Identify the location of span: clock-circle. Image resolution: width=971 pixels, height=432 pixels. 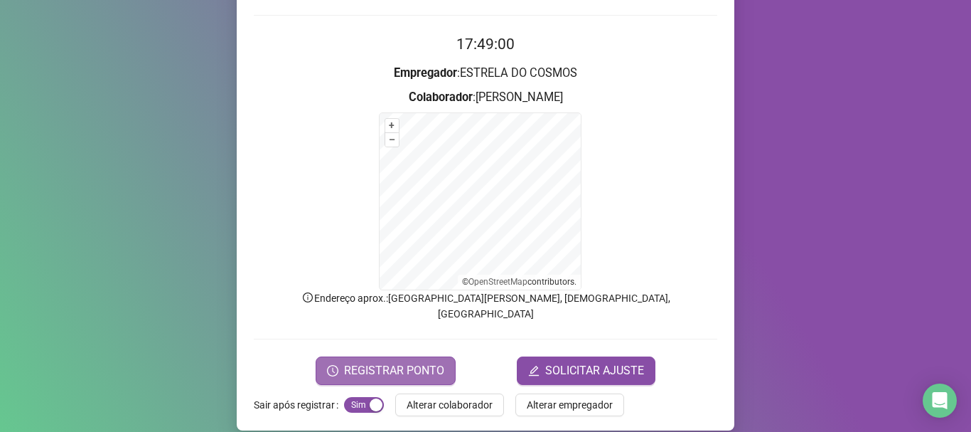
(333, 371).